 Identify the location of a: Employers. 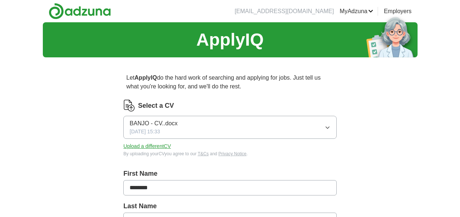
(397, 11).